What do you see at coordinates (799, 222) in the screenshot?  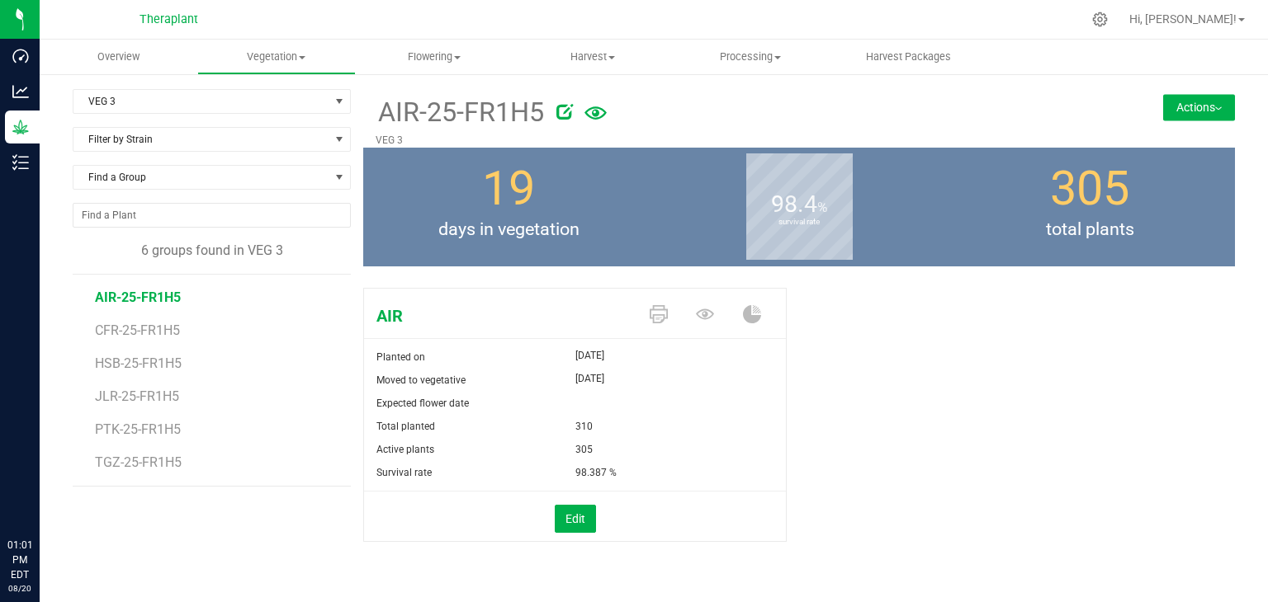 I see `b: survival rate` at bounding box center [799, 222].